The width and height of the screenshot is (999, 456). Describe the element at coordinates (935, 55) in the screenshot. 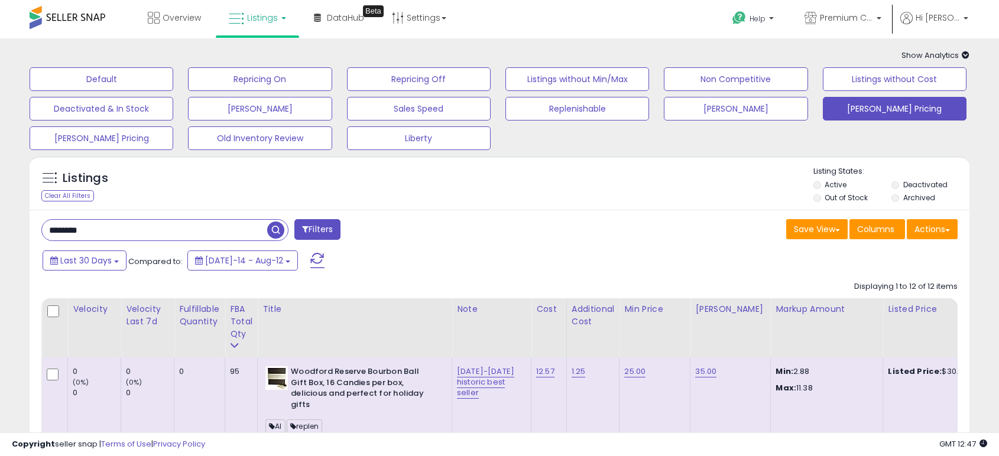

I see `span: Show Analytics` at that location.